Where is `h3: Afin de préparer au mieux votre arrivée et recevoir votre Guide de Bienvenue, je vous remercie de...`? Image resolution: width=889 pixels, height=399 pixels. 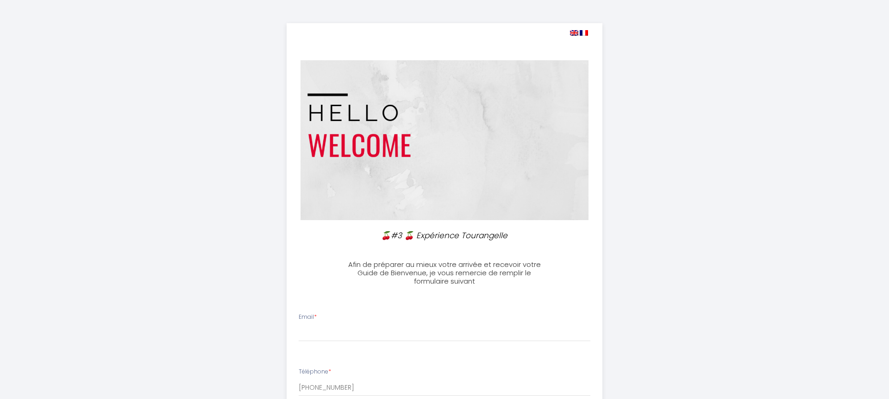 h3: Afin de préparer au mieux votre arrivée et recevoir votre Guide de Bienvenue, je vous remercie de... is located at coordinates (444, 273).